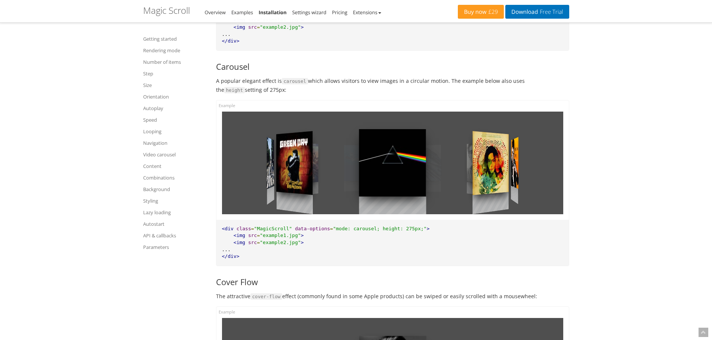 Image resolution: width=712 pixels, height=340 pixels. Describe the element at coordinates (392, 297) in the screenshot. I see `p: The attractive effect (commonly found in some Apple products) can be swiped or easily scrolled wi...` at that location.